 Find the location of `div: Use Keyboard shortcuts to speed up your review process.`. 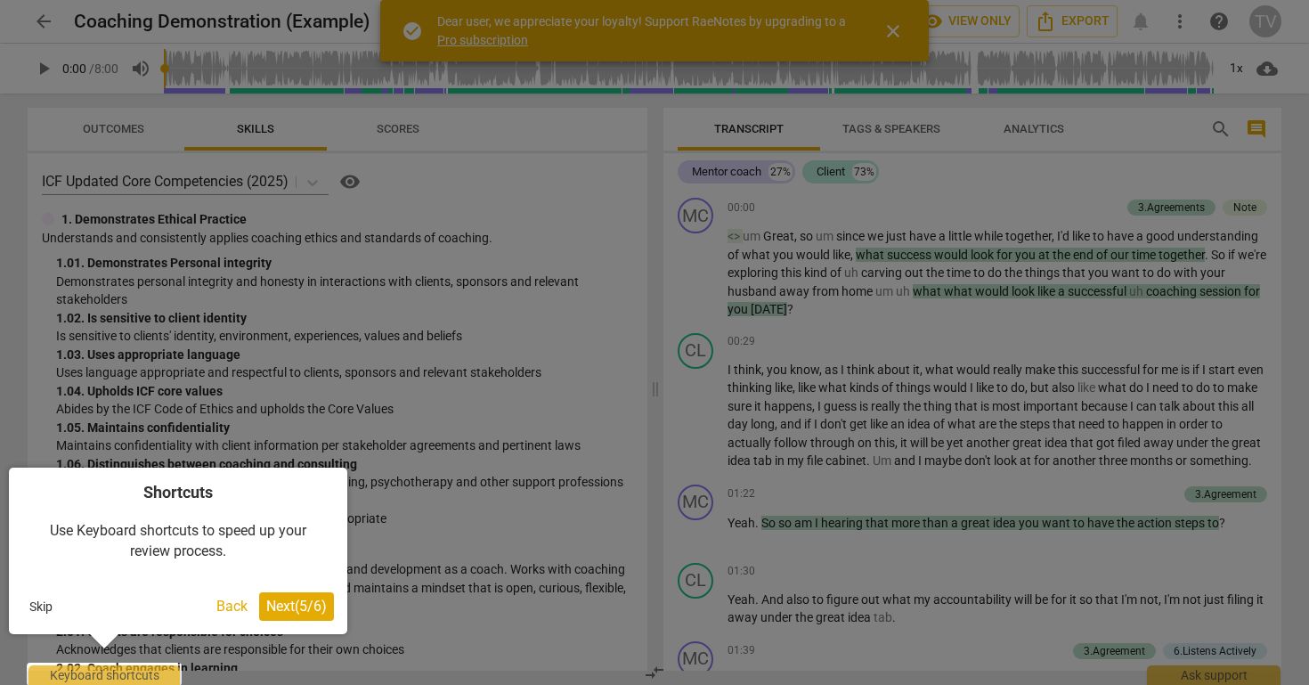

div: Use Keyboard shortcuts to speed up your review process. is located at coordinates (178, 540).